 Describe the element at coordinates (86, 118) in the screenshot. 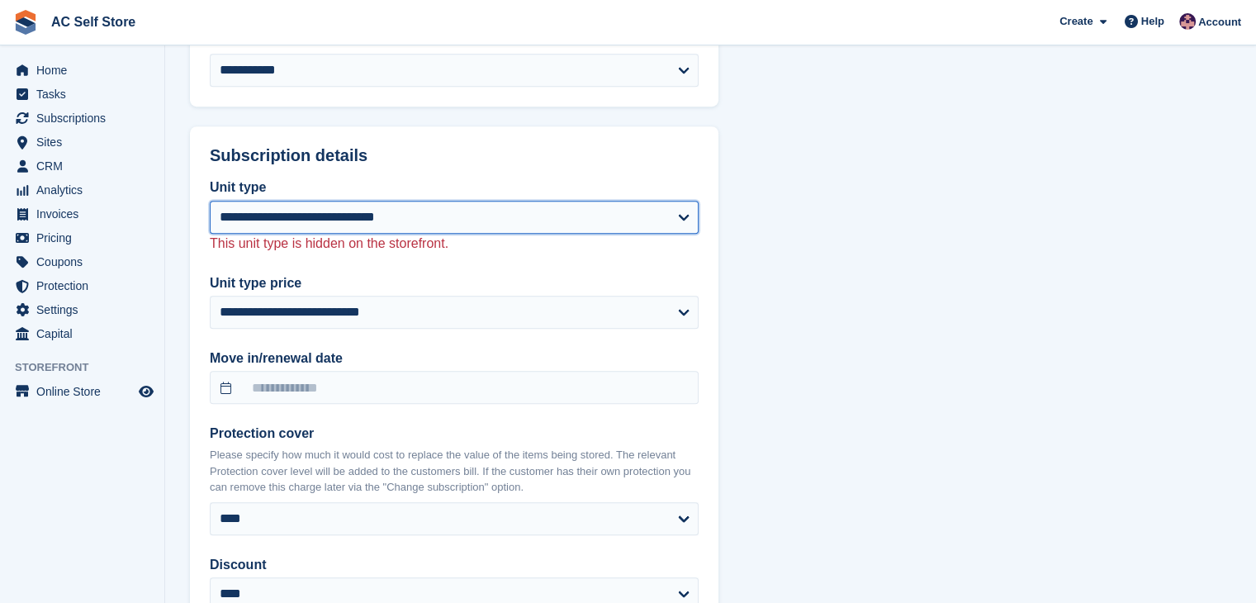

I see `span: Subscriptions` at that location.